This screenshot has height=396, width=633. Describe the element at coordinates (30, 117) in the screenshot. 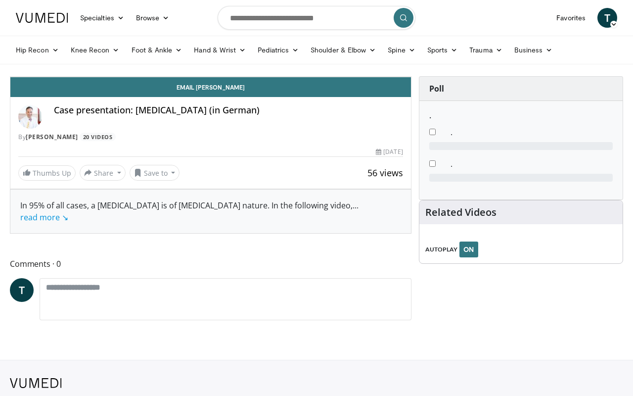

I see `img: Avatar` at that location.